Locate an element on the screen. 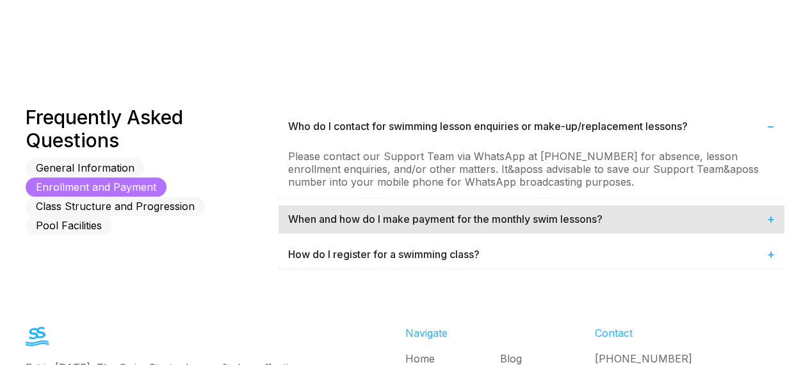  button: Pool Facilities is located at coordinates (69, 225).